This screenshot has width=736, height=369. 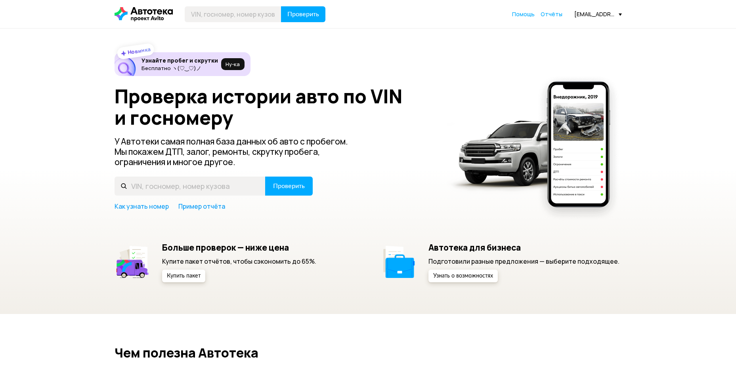 What do you see at coordinates (524, 262) in the screenshot?
I see `p: Подготовили разные предложения — выберите подходящее.` at bounding box center [524, 262].